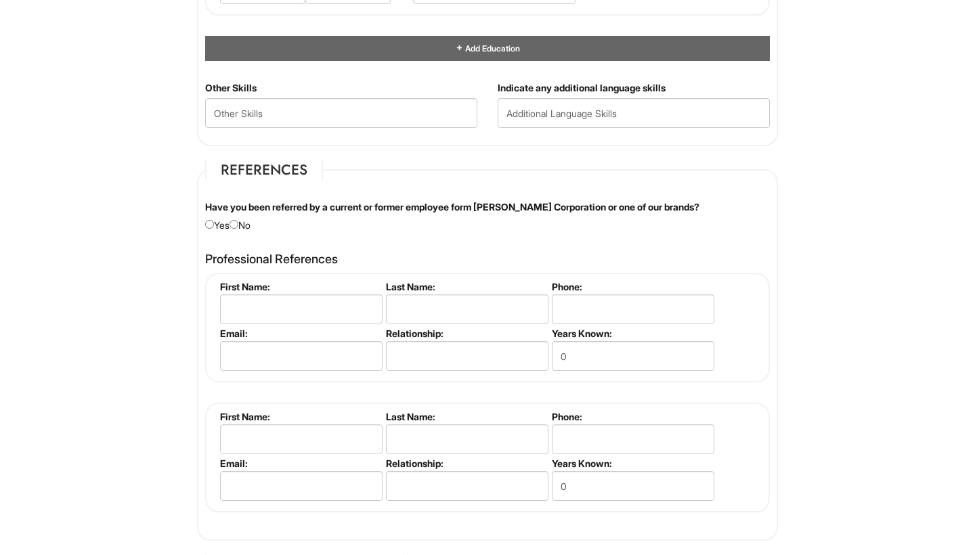 Image resolution: width=975 pixels, height=555 pixels. What do you see at coordinates (491, 48) in the screenshot?
I see `span: Add Education` at bounding box center [491, 48].